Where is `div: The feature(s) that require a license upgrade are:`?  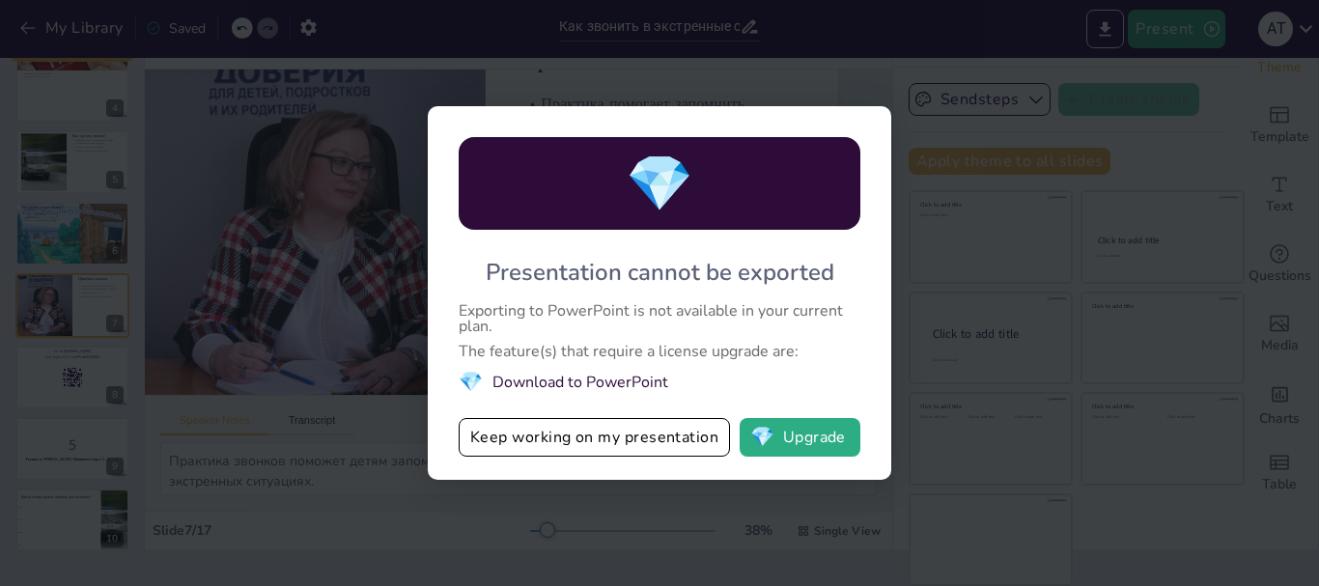 div: The feature(s) that require a license upgrade are: is located at coordinates (659, 351).